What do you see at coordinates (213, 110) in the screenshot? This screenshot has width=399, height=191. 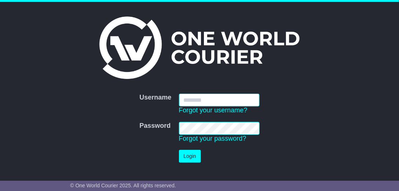 I see `a: Forgot your username?` at bounding box center [213, 110].